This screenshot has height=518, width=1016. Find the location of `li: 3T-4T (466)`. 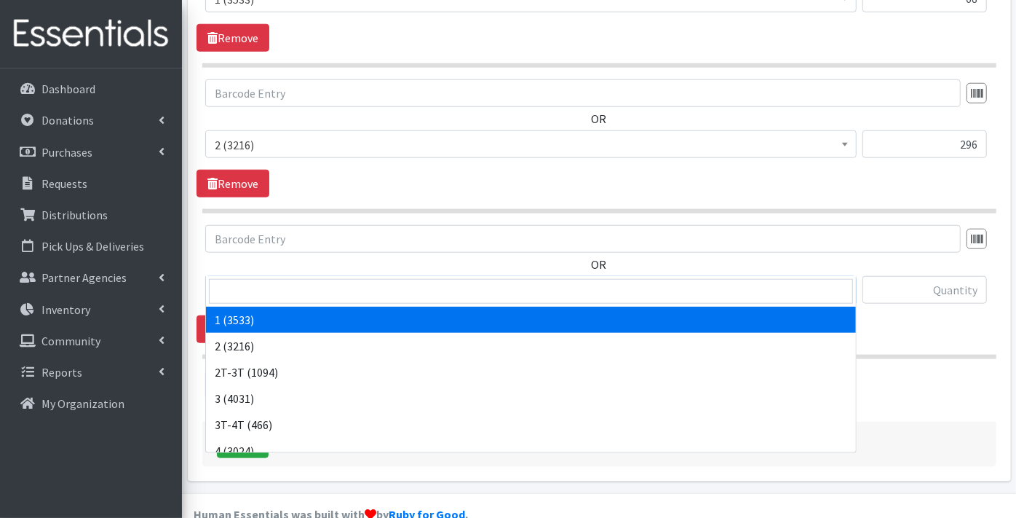

li: 3T-4T (466) is located at coordinates (531, 425).